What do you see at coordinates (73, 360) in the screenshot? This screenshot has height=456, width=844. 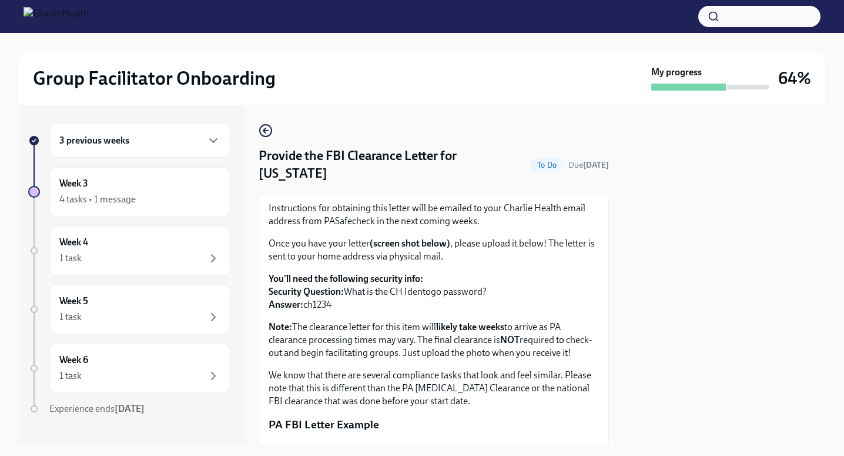 I see `h6: Week 6` at bounding box center [73, 360].